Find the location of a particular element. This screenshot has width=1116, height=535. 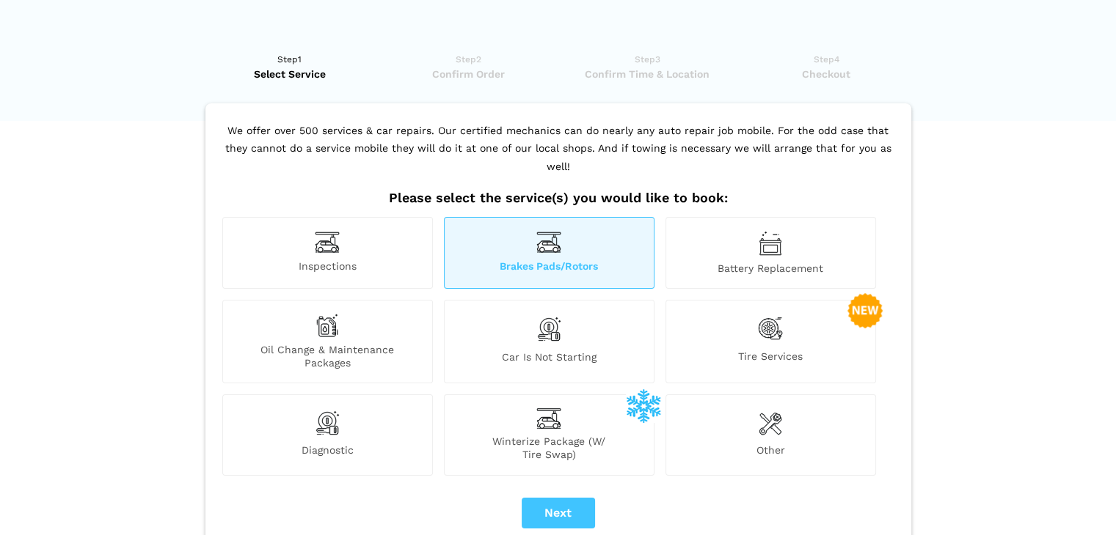

span: Diagnostic is located at coordinates (327, 453).